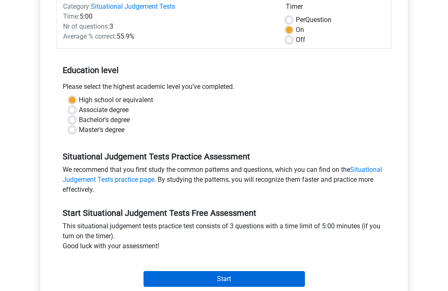 The image size is (448, 291). Describe the element at coordinates (224, 156) in the screenshot. I see `h5: Situational Judgement Tests Practice Assessment` at that location.